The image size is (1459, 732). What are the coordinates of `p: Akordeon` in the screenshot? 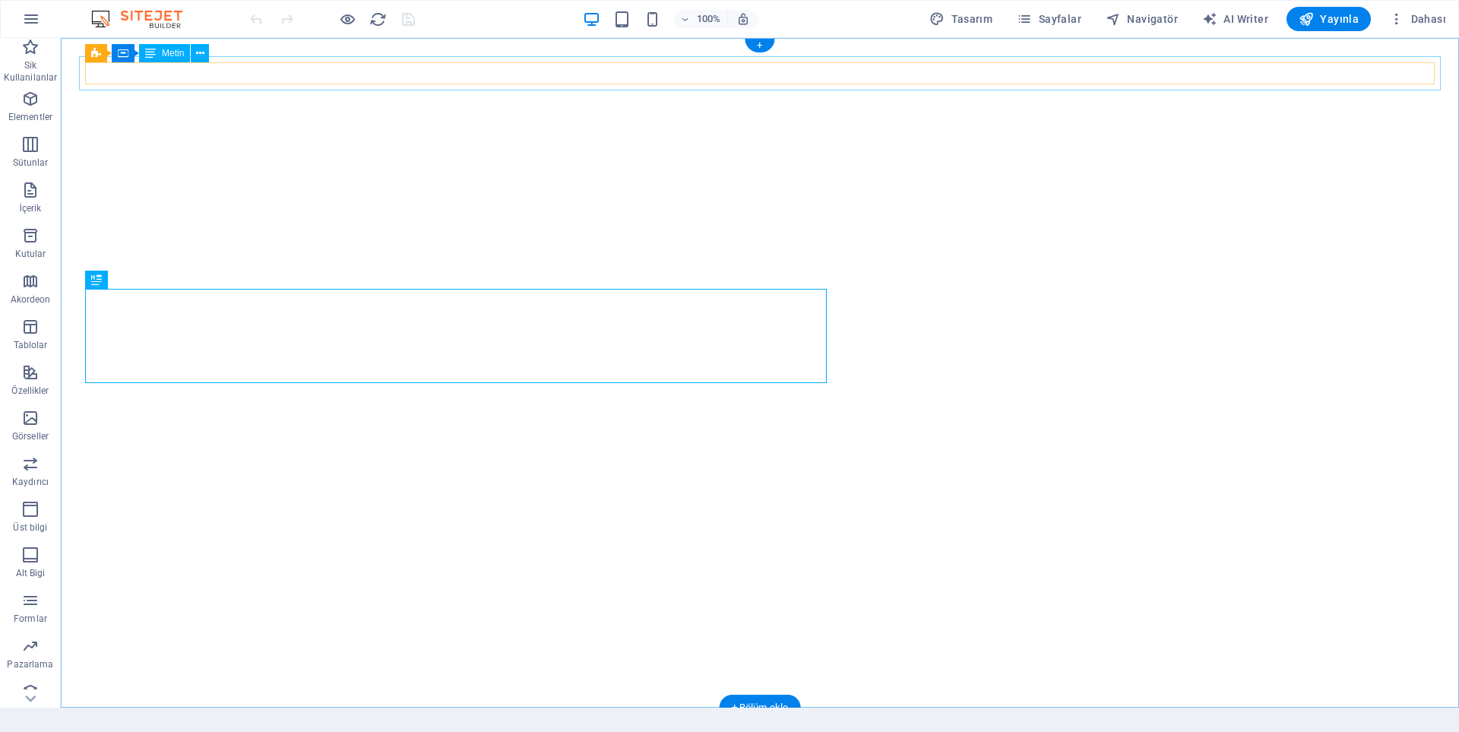 It's located at (30, 299).